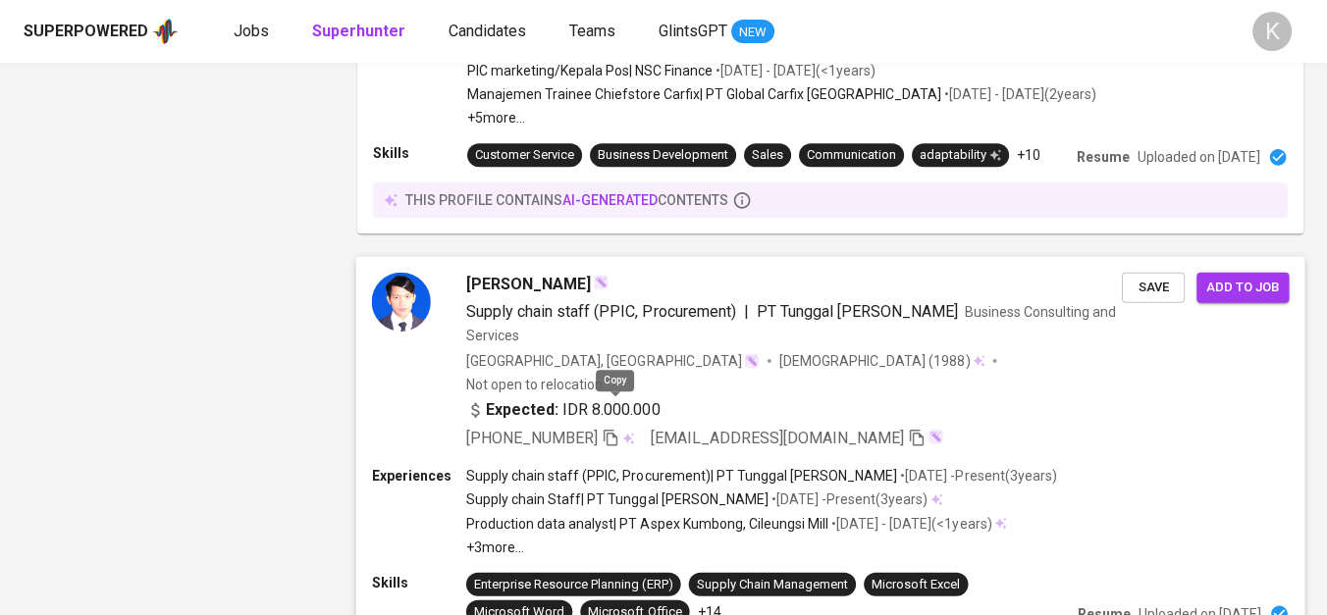 This screenshot has height=615, width=1327. What do you see at coordinates (882, 361) in the screenshot?
I see `div: (1988)` at bounding box center [882, 361].